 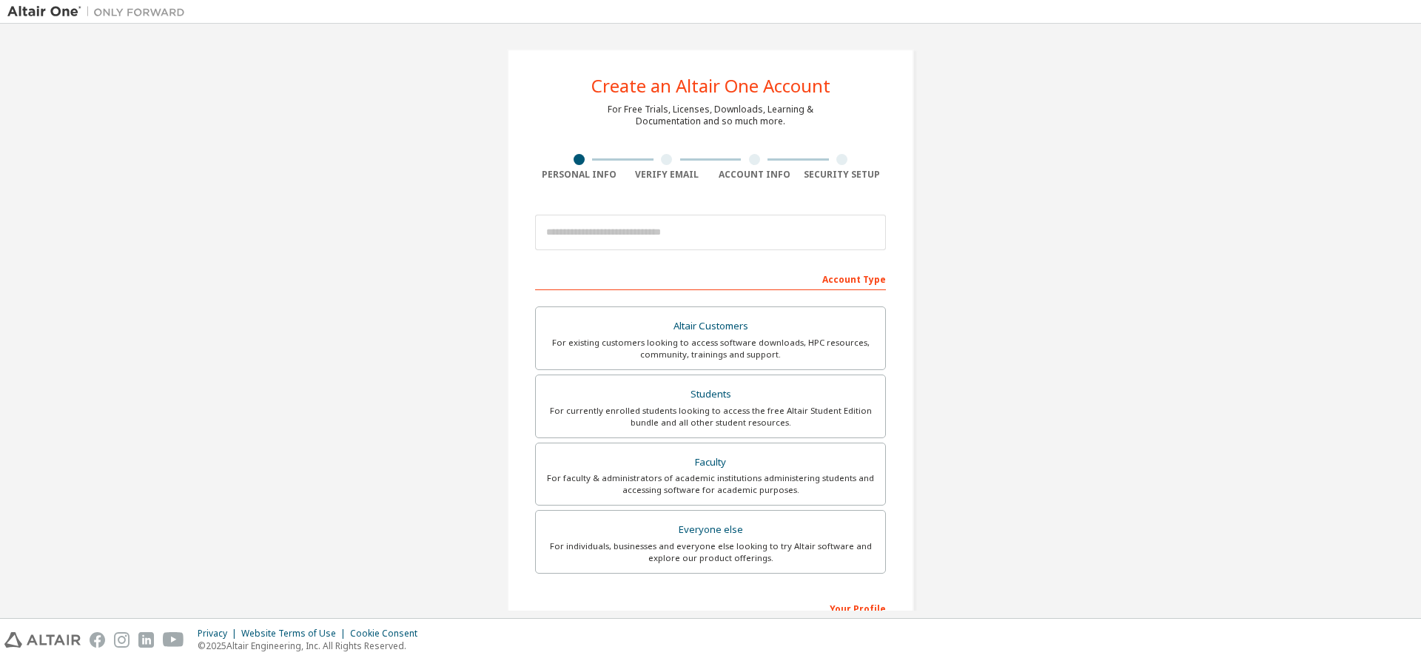 What do you see at coordinates (100, 12) in the screenshot?
I see `img: Altair One` at bounding box center [100, 12].